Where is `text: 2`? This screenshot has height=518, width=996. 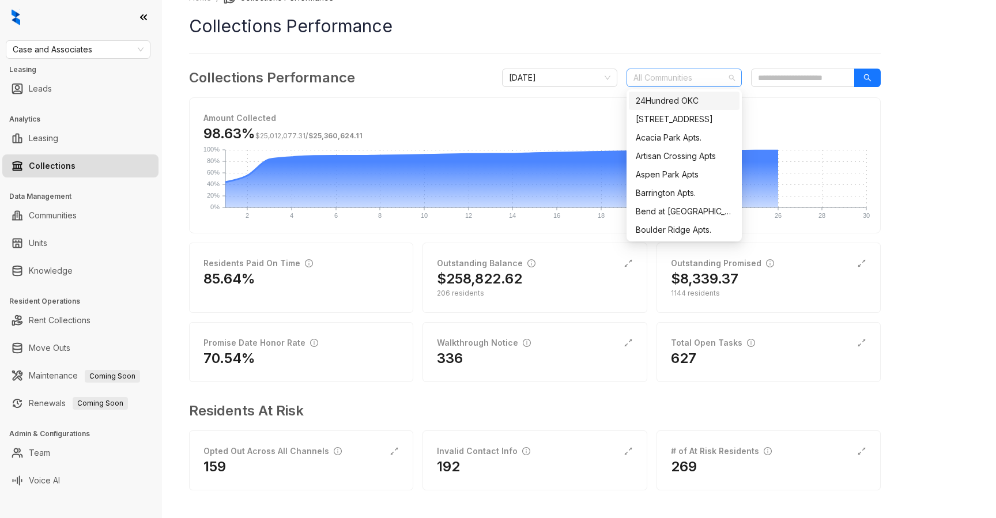
text: 2 is located at coordinates (247, 215).